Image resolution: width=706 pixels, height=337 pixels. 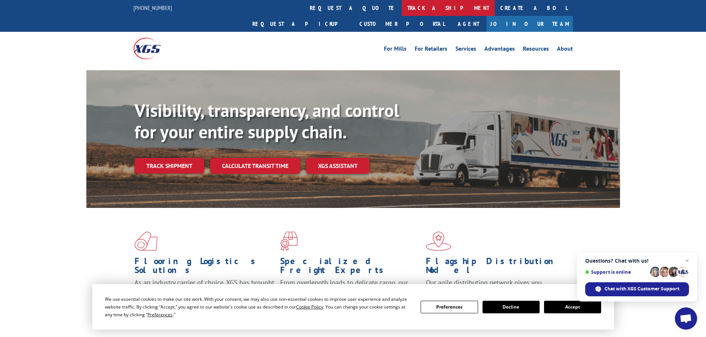 What do you see at coordinates (494, 287) in the screenshot?
I see `span: Our agile distribution network gives you nationwide inventory management on demand.` at bounding box center [494, 287].